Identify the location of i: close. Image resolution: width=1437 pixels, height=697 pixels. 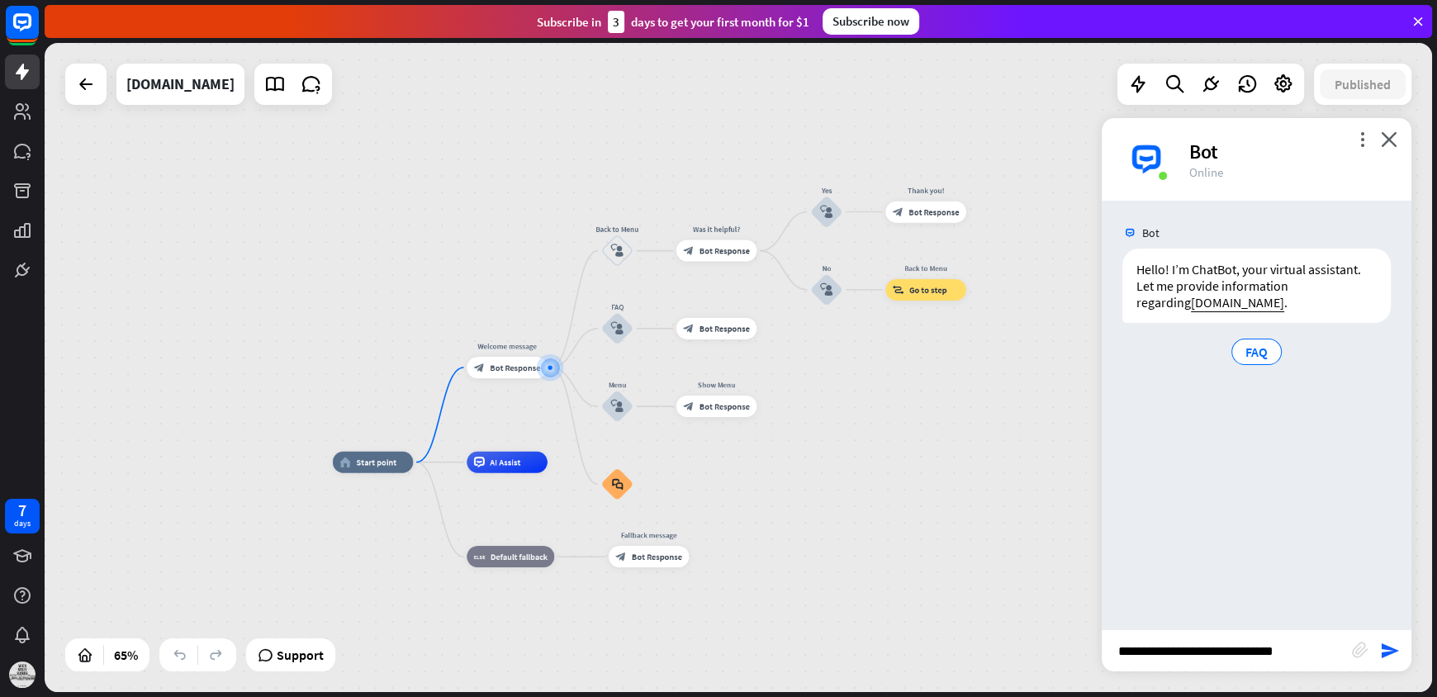
(1389, 139).